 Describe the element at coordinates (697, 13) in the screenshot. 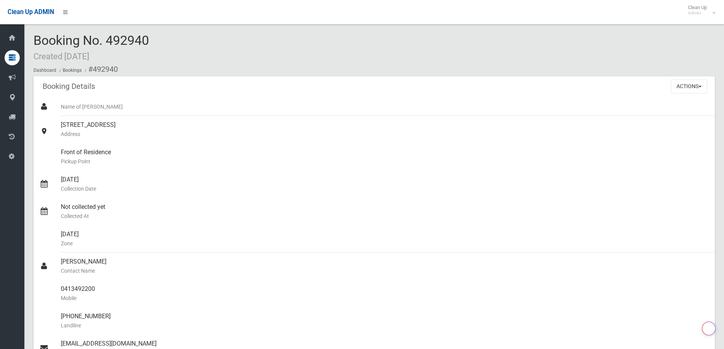

I see `small: Admin` at that location.